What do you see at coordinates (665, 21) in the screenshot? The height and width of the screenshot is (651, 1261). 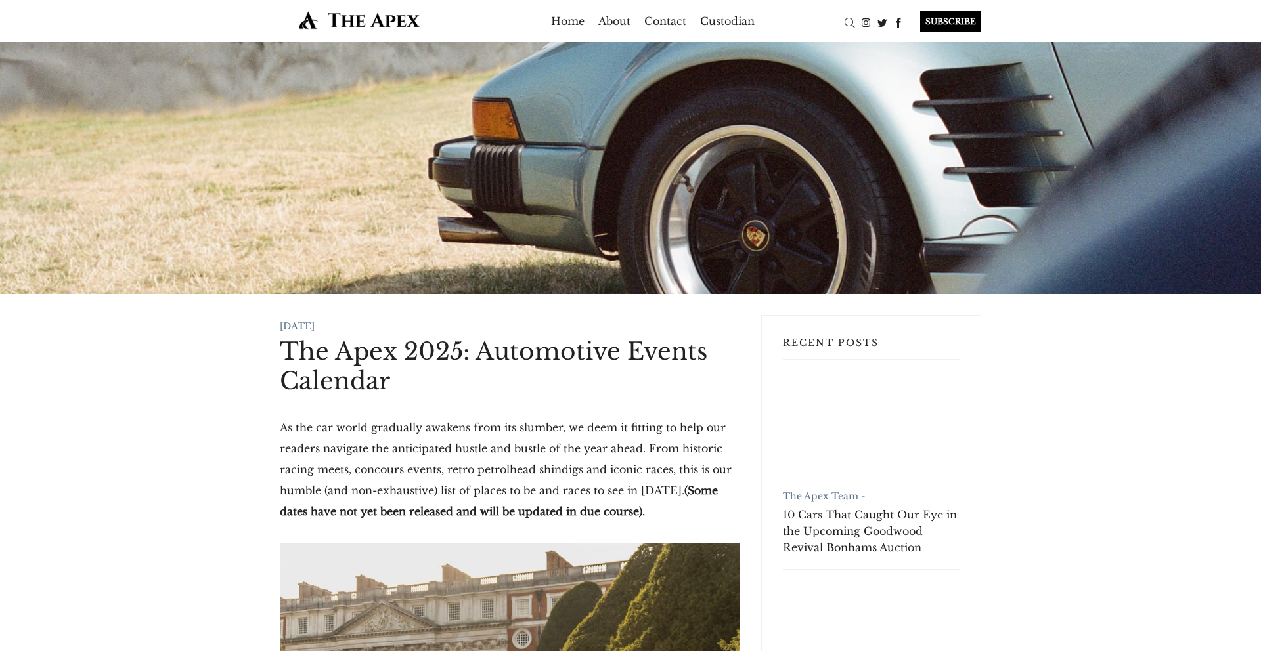 I see `a: Contact` at bounding box center [665, 21].